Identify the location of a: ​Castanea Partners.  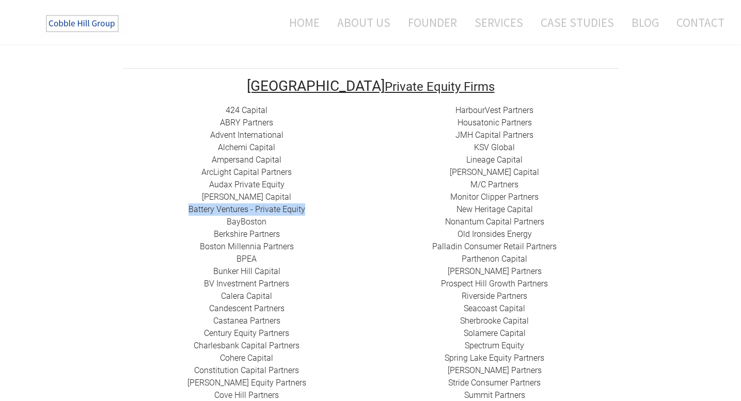
(247, 321).